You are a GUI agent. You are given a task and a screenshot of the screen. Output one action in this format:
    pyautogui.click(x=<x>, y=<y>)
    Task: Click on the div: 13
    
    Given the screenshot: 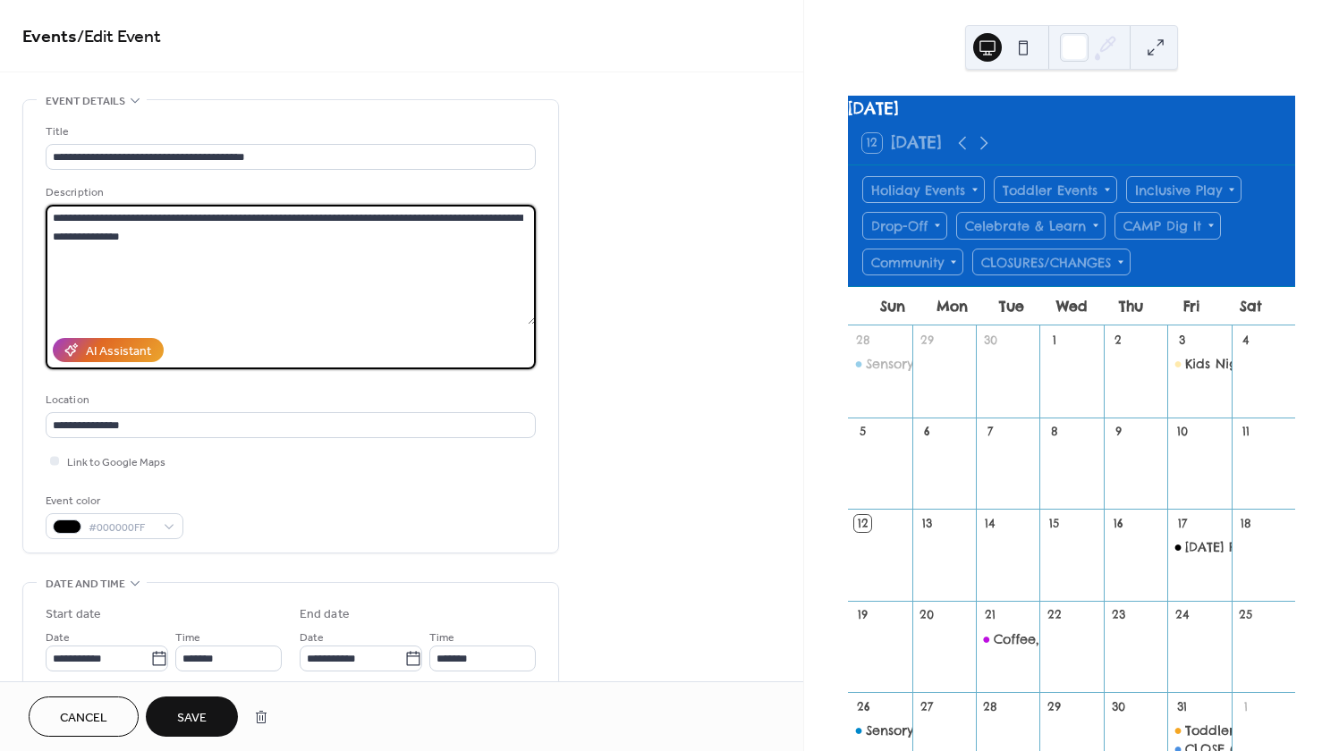 What is the action you would take?
    pyautogui.click(x=927, y=523)
    